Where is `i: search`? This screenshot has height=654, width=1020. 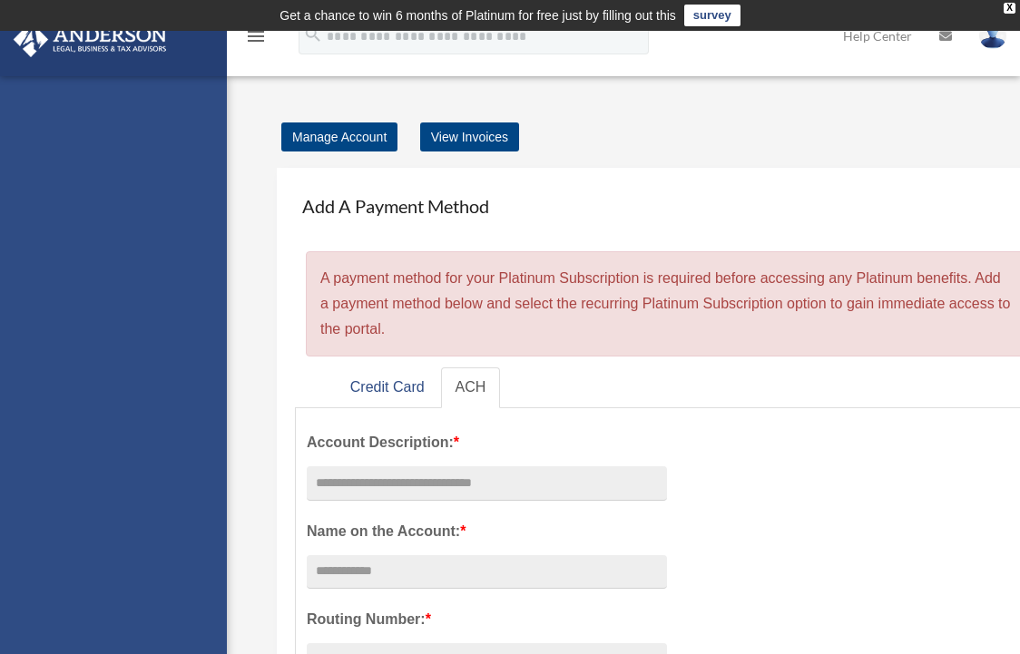
i: search is located at coordinates (313, 34).